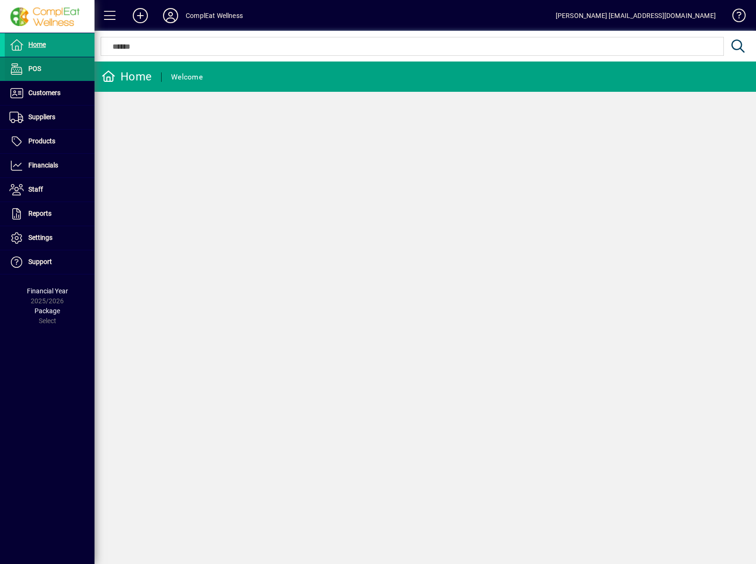  I want to click on button: Add, so click(140, 16).